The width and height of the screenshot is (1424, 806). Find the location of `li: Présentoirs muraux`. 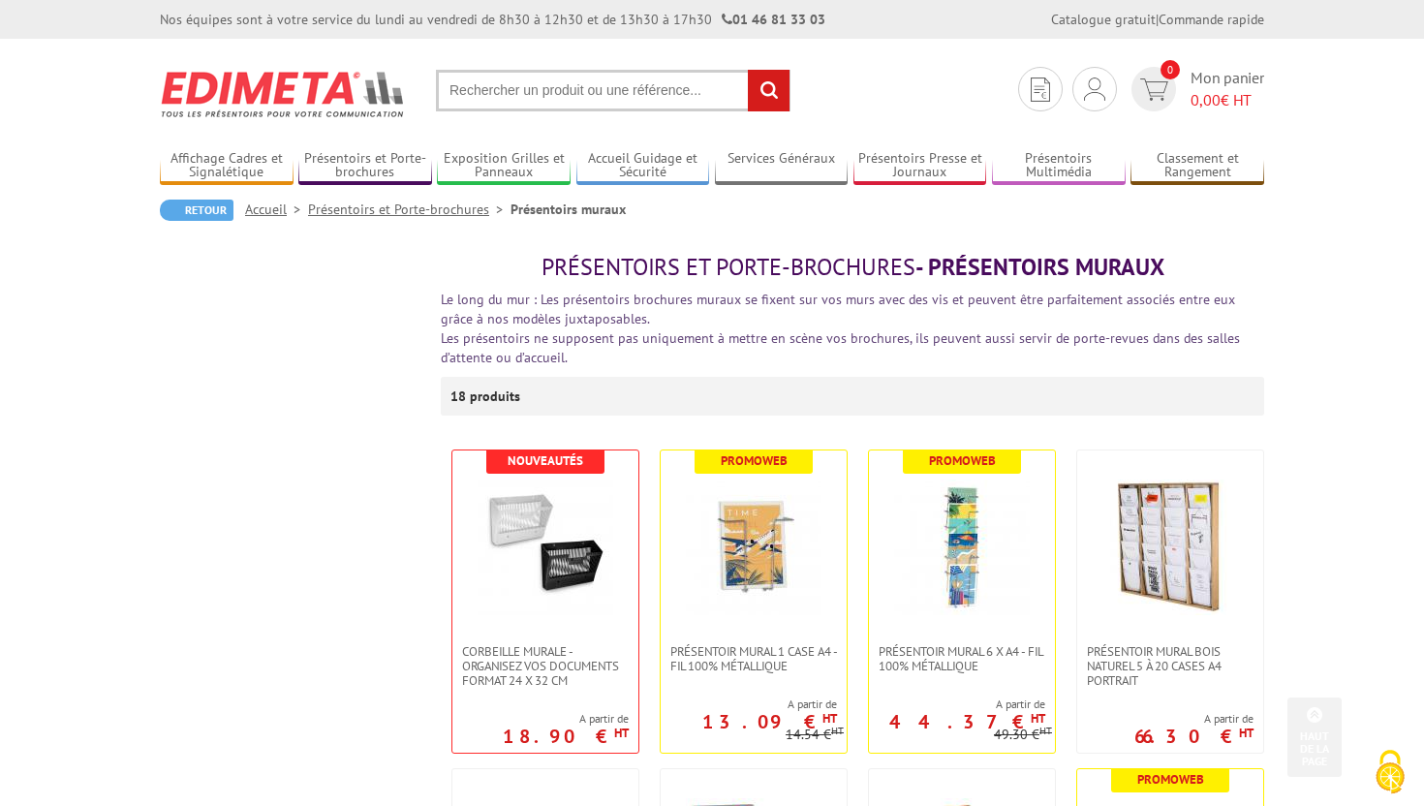

li: Présentoirs muraux is located at coordinates (568, 209).